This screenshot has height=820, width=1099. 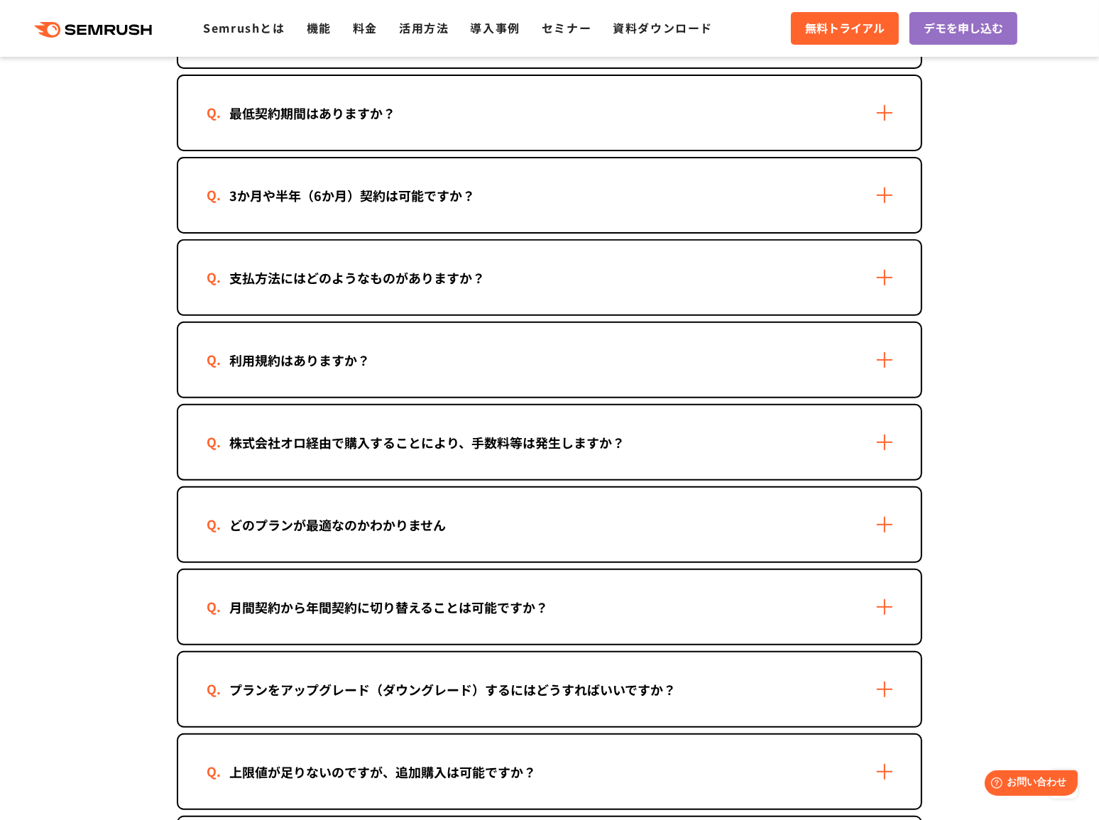 What do you see at coordinates (496, 28) in the screenshot?
I see `a: 導入事例` at bounding box center [496, 28].